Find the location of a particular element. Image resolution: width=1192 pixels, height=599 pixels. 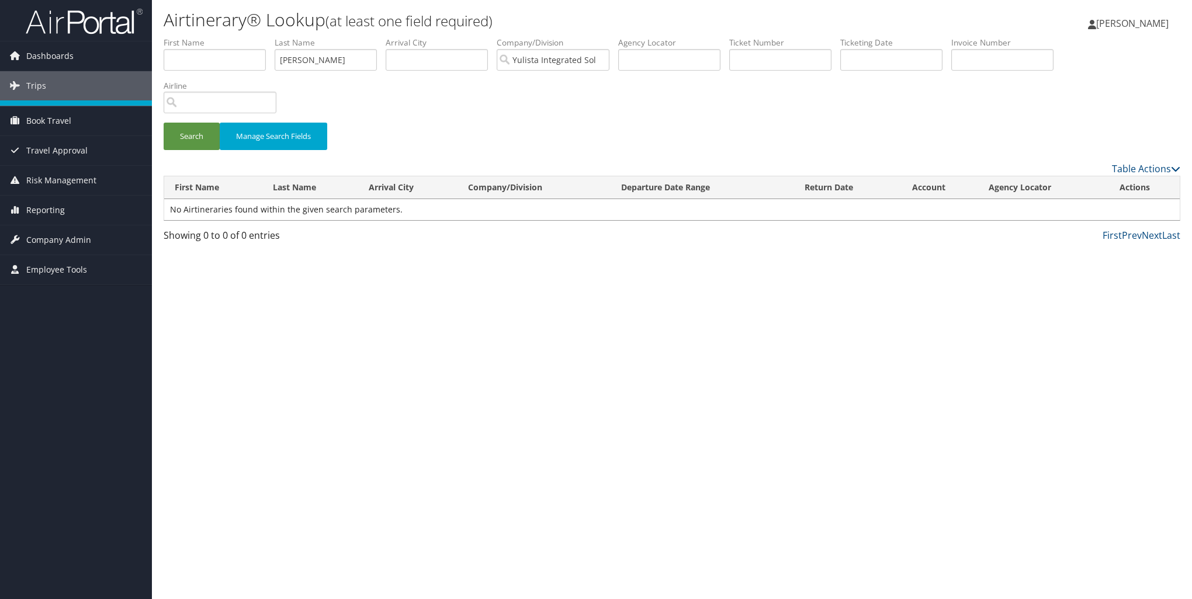

label: Airline is located at coordinates (224, 86).